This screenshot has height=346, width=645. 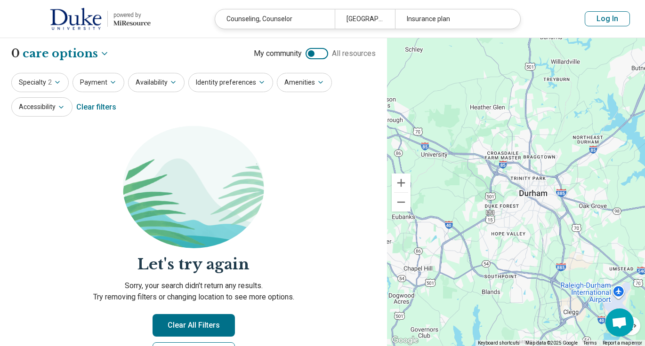 What do you see at coordinates (455, 19) in the screenshot?
I see `div: Insurance plan` at bounding box center [455, 19].